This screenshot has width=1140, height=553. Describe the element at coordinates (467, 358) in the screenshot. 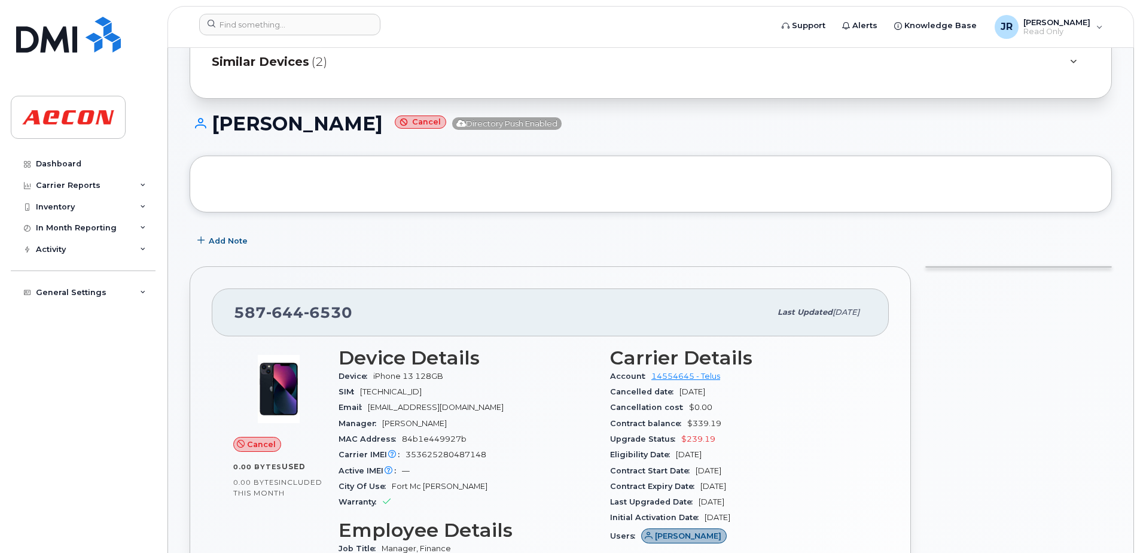

I see `h3: Device Details` at that location.